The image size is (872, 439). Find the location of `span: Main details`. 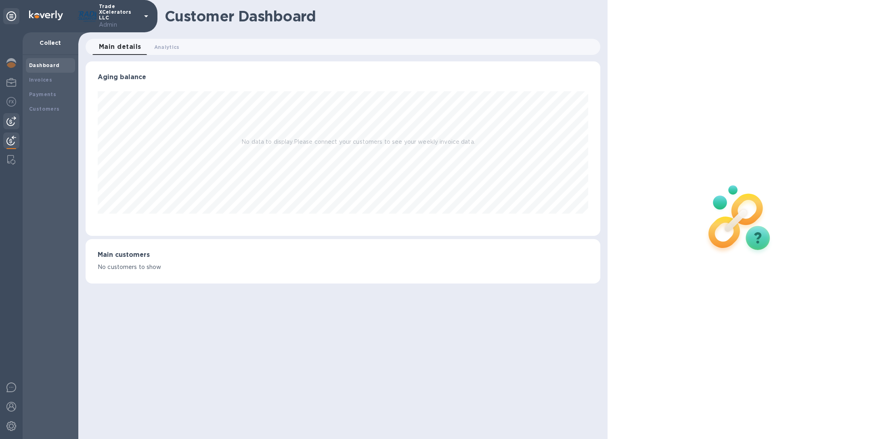

span: Main details is located at coordinates (120, 47).